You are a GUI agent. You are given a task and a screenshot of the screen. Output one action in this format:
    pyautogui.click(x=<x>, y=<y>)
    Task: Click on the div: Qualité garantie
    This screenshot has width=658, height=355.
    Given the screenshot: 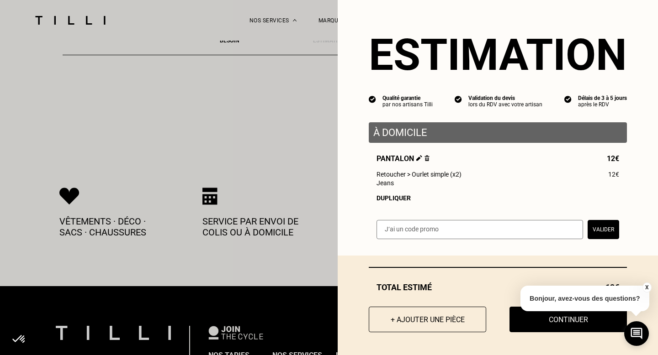 What is the action you would take?
    pyautogui.click(x=407, y=98)
    